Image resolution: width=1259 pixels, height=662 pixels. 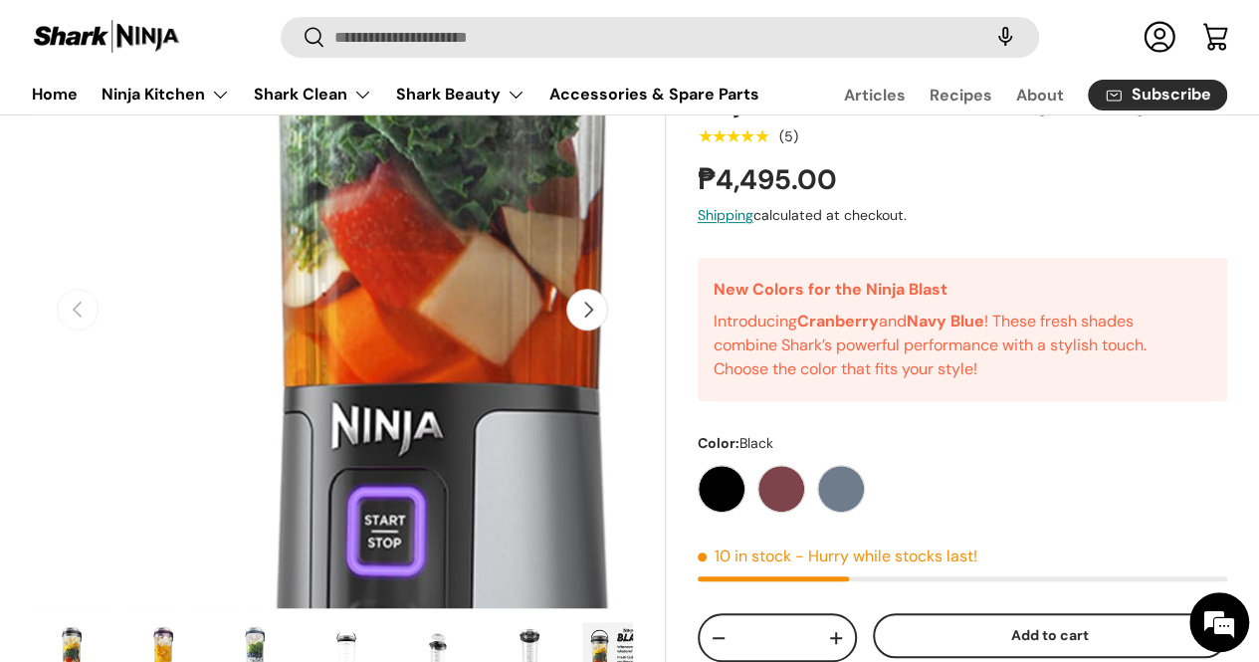 What do you see at coordinates (769, 179) in the screenshot?
I see `strong: ₱4,495.00` at bounding box center [769, 179].